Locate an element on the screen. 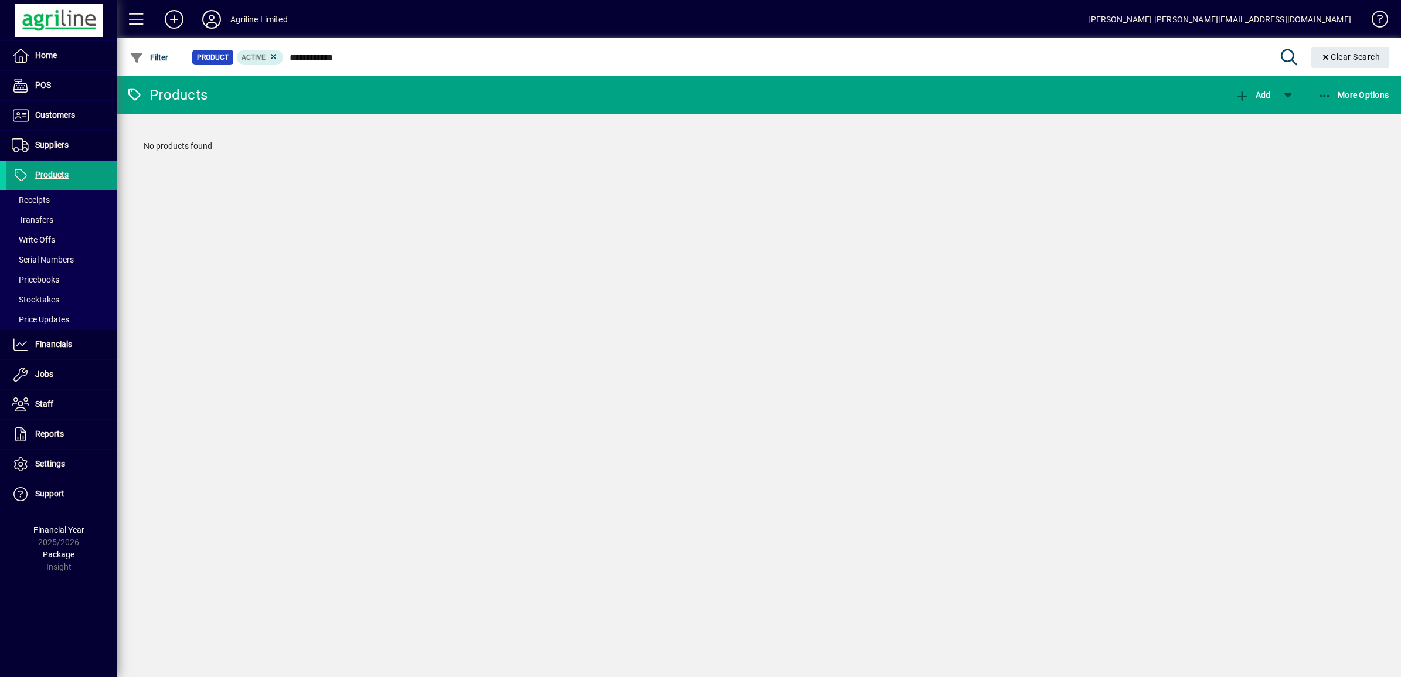  span: Jobs is located at coordinates (44, 374).